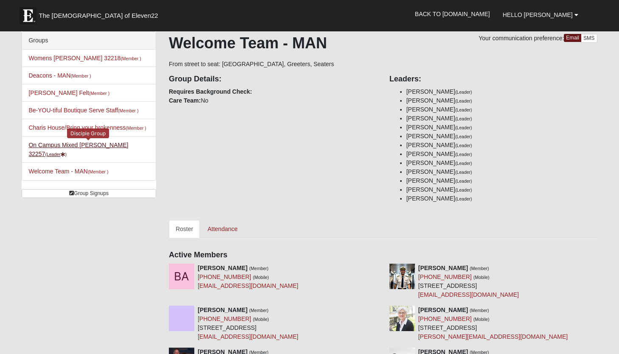  I want to click on a: Group Signups, so click(89, 193).